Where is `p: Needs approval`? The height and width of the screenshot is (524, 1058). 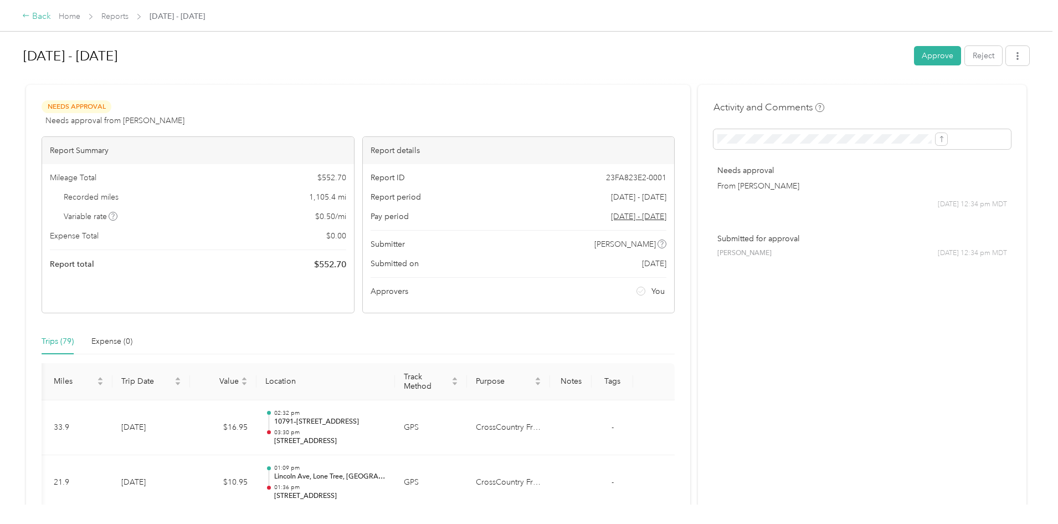 p: Needs approval is located at coordinates (862, 170).